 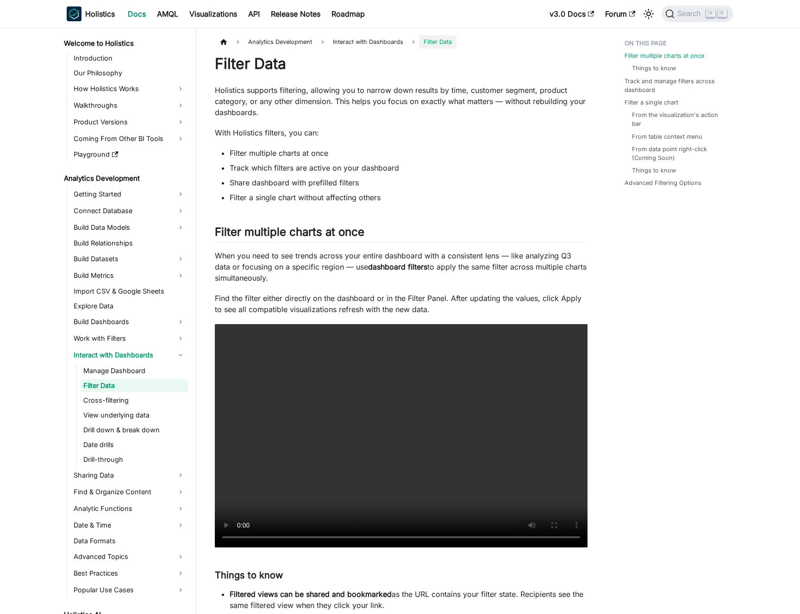 What do you see at coordinates (401, 64) in the screenshot?
I see `h1: Filter Data` at bounding box center [401, 64].